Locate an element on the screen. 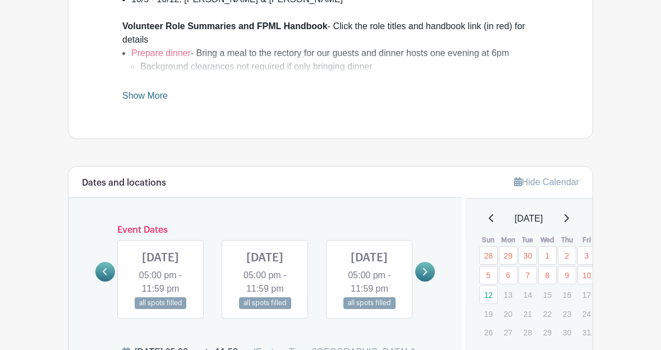  a: 1 is located at coordinates (547, 255).